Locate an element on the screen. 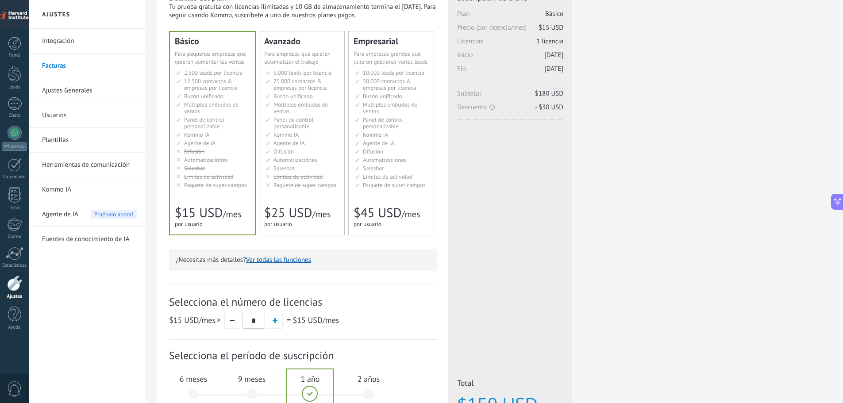 The image size is (843, 403). span: Selecciona el período de suscripción is located at coordinates (303, 355).